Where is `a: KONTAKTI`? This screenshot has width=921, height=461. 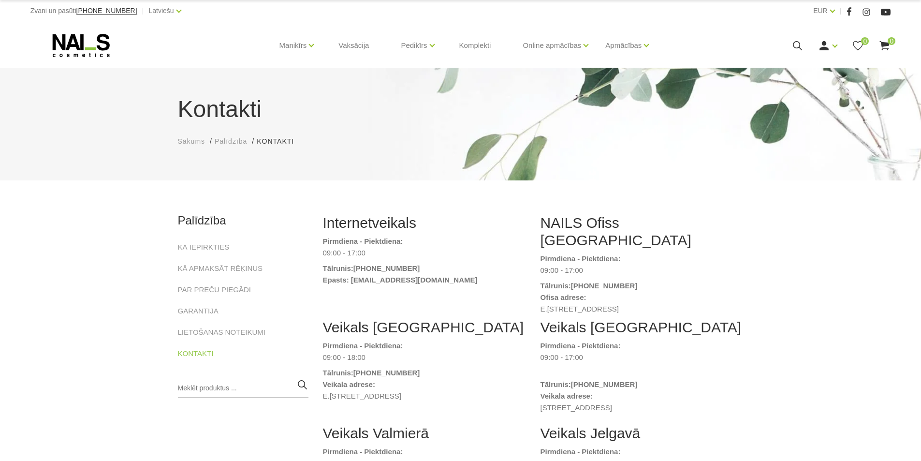 a: KONTAKTI is located at coordinates (196, 353).